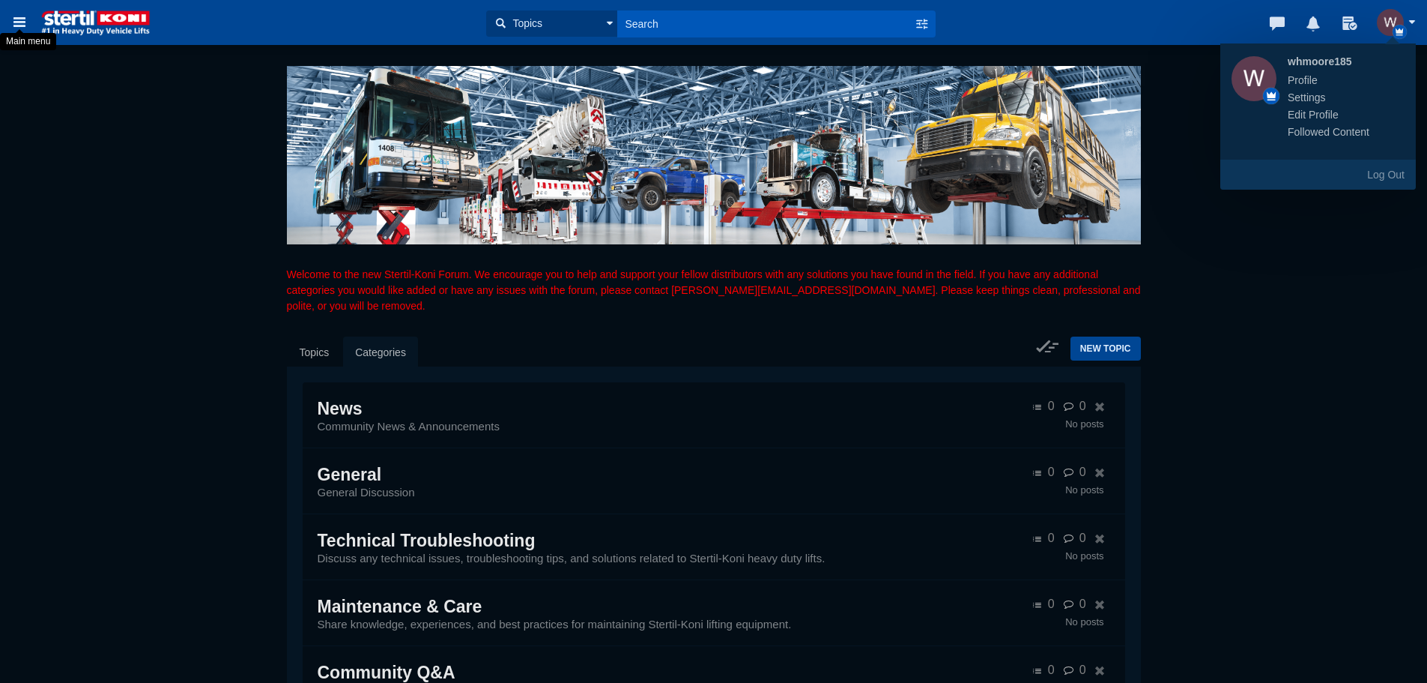 This screenshot has height=683, width=1427. I want to click on span: Welcome to the new Stertil-Koni Forum. We encourage you to help and support your fellow distribut..., so click(714, 290).